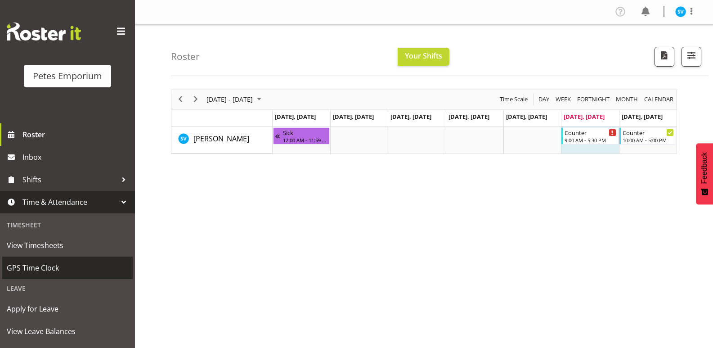 Image resolution: width=713 pixels, height=348 pixels. What do you see at coordinates (70, 179) in the screenshot?
I see `span: Shifts` at bounding box center [70, 179].